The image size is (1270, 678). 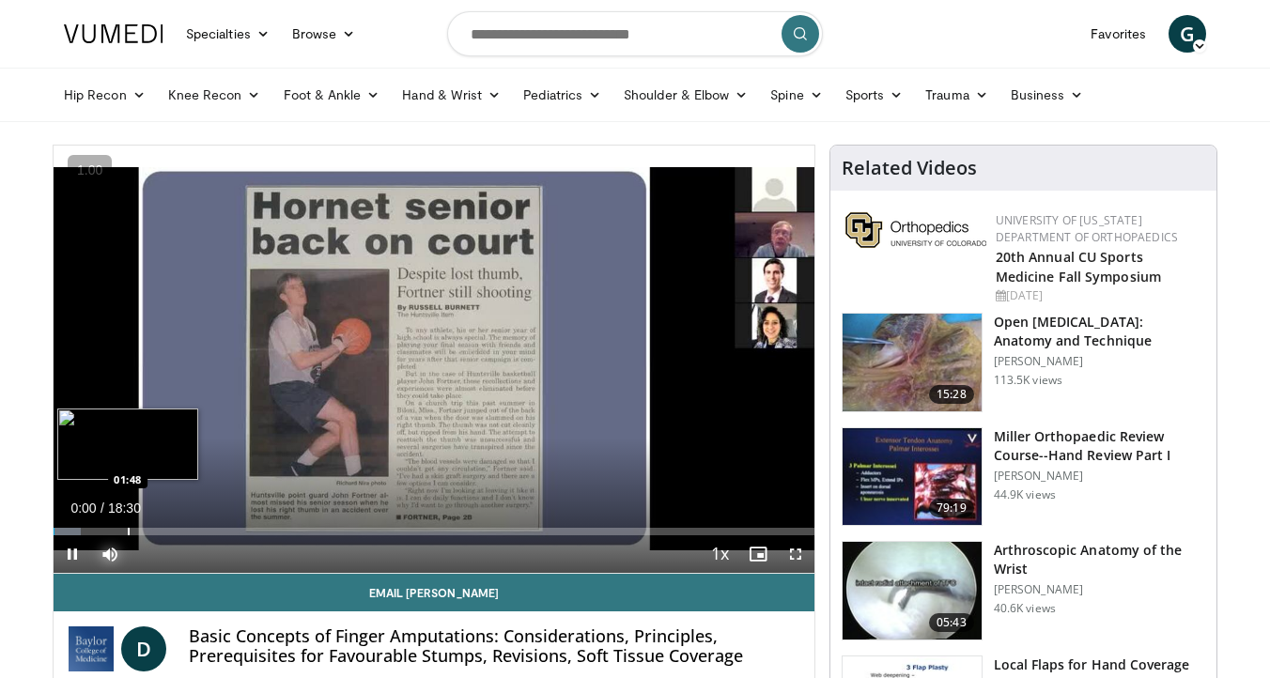 I want to click on h3: Arthroscopic Anatomy of the Wrist, so click(x=1099, y=560).